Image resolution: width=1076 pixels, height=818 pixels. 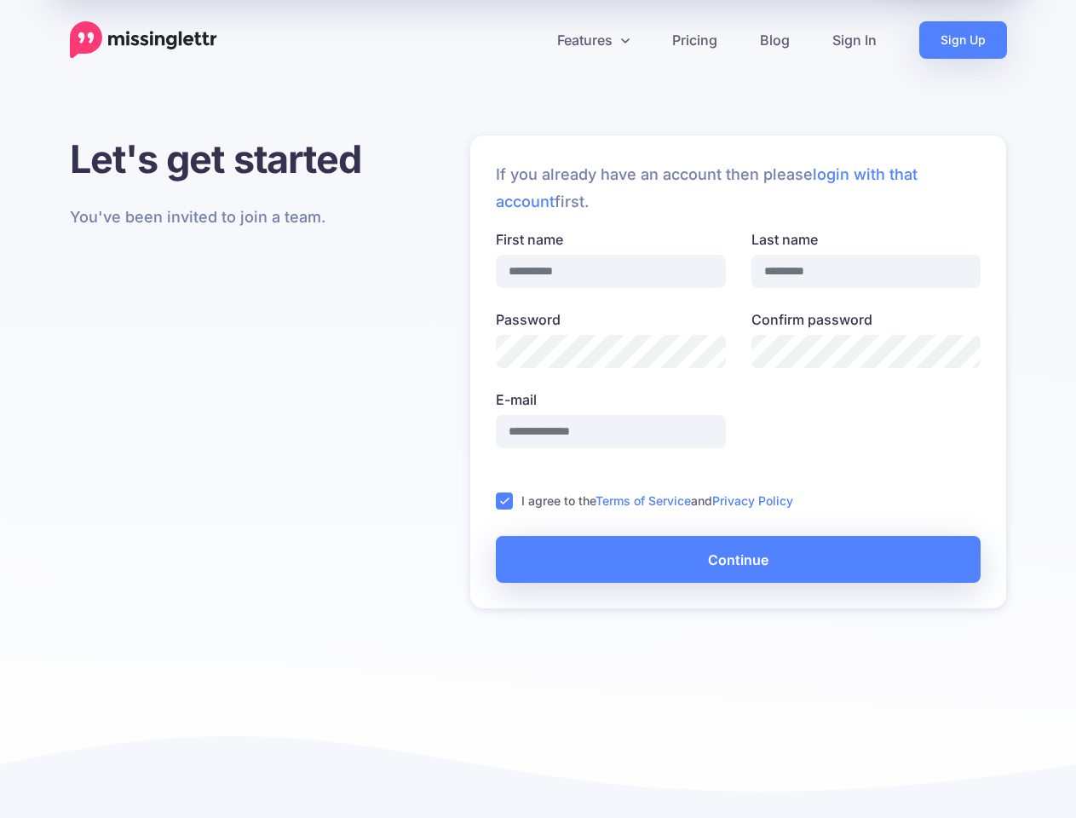 What do you see at coordinates (644, 500) in the screenshot?
I see `a: Terms of Service` at bounding box center [644, 500].